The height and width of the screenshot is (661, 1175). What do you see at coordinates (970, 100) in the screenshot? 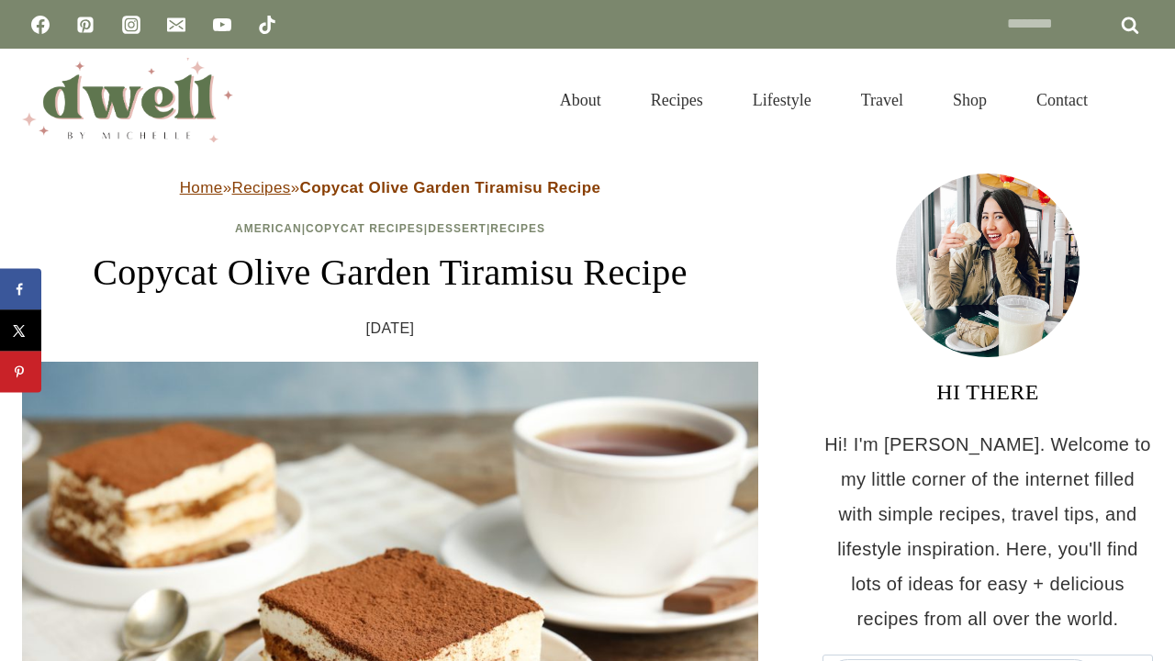
I see `a: Shop` at bounding box center [970, 100].